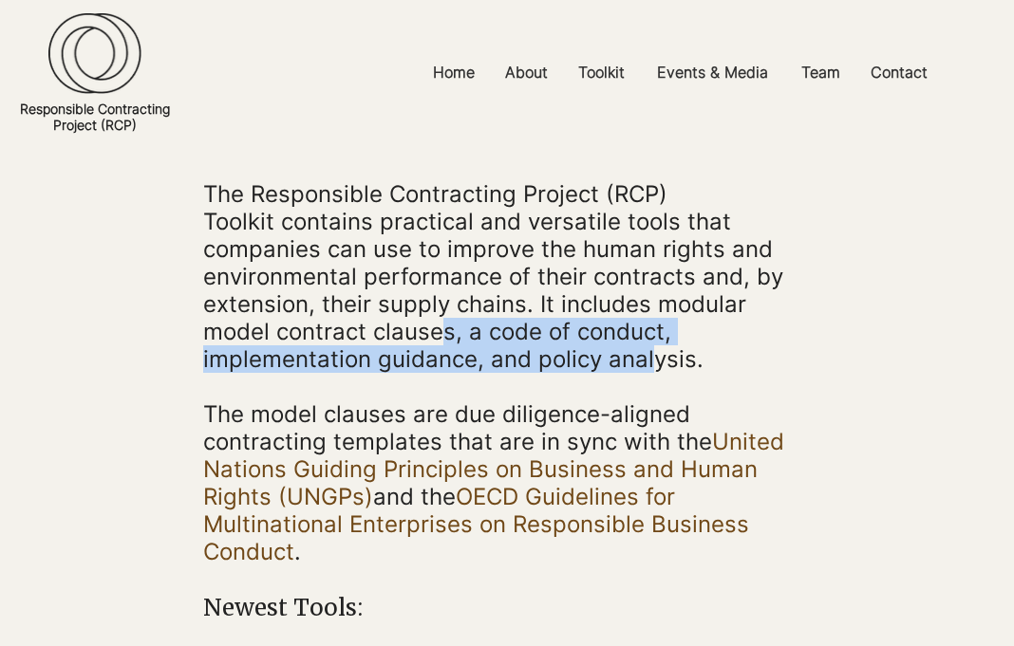  Describe the element at coordinates (454, 72) in the screenshot. I see `p: Home` at that location.